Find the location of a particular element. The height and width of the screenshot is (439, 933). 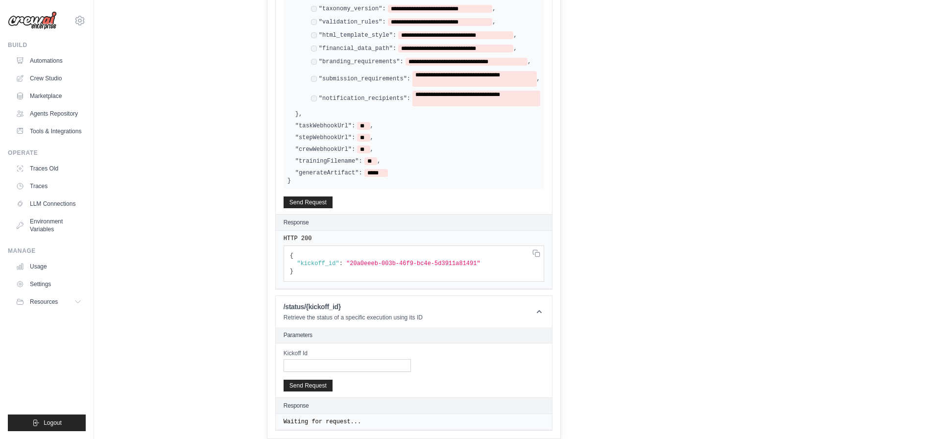

h2: Parameters is located at coordinates (414, 335).